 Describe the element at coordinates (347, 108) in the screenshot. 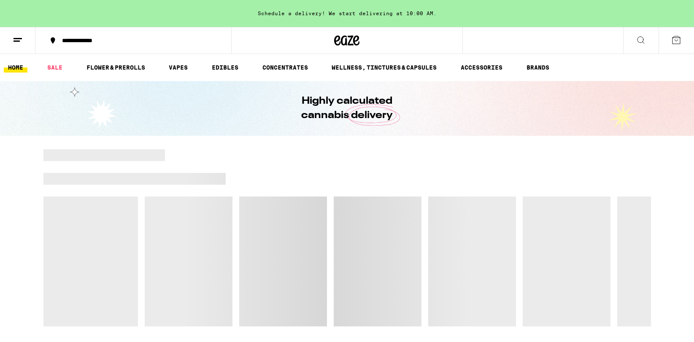

I see `h1: Highly calculated cannabis delivery` at that location.